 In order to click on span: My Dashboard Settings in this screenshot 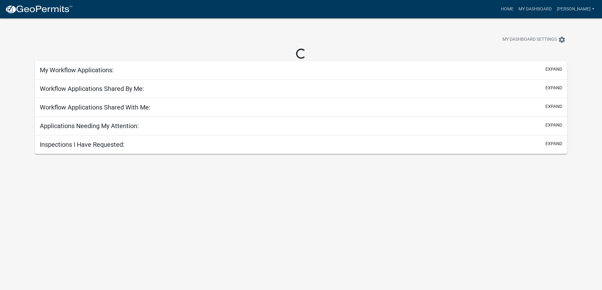, I will do `click(530, 40)`.